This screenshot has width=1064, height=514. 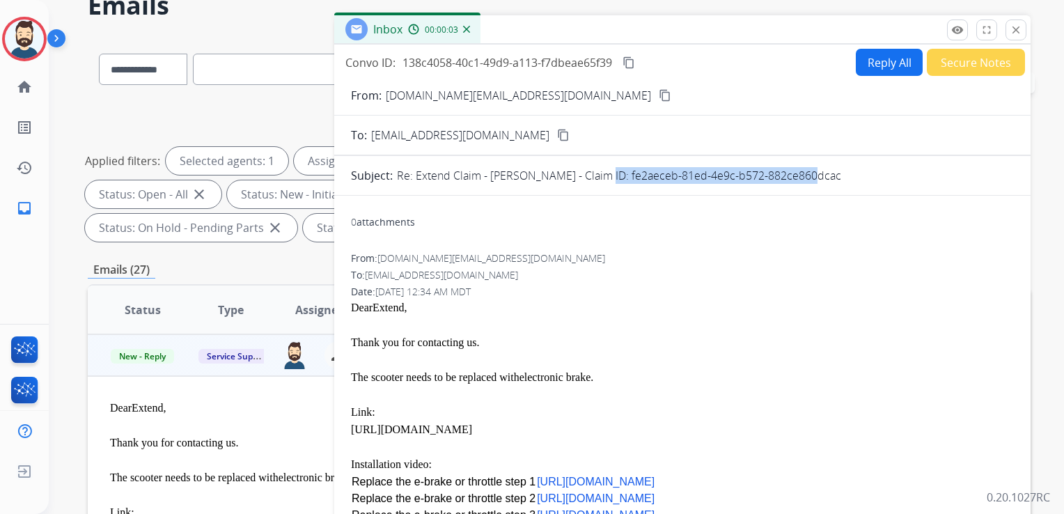 What do you see at coordinates (338, 355) in the screenshot?
I see `mat-icon: person_remove` at bounding box center [338, 355].